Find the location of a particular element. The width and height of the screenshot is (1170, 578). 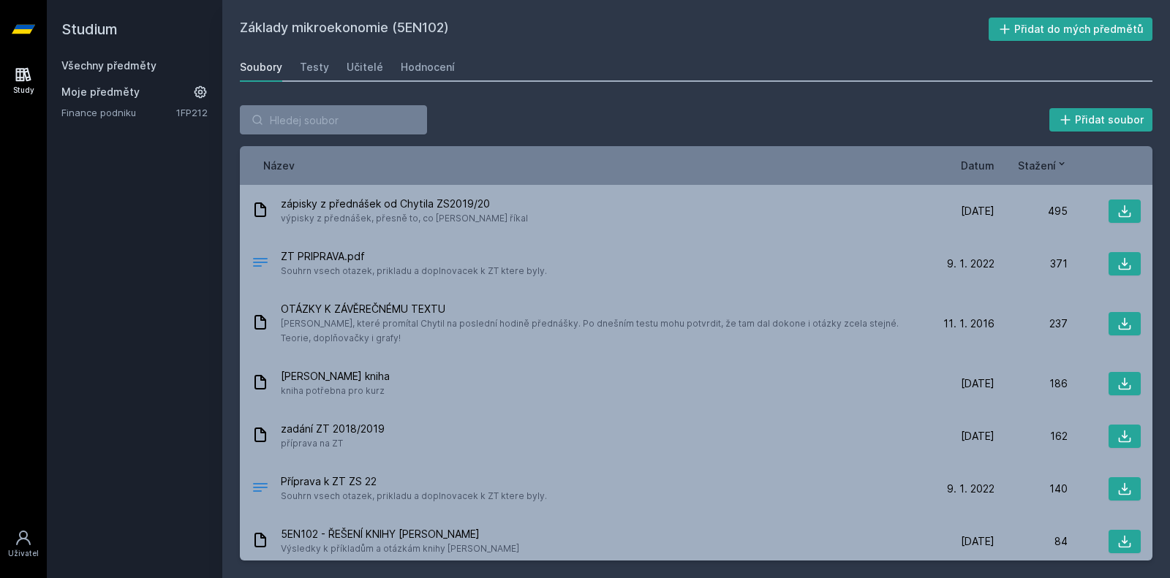

span: příprava na ZT is located at coordinates (333, 444).